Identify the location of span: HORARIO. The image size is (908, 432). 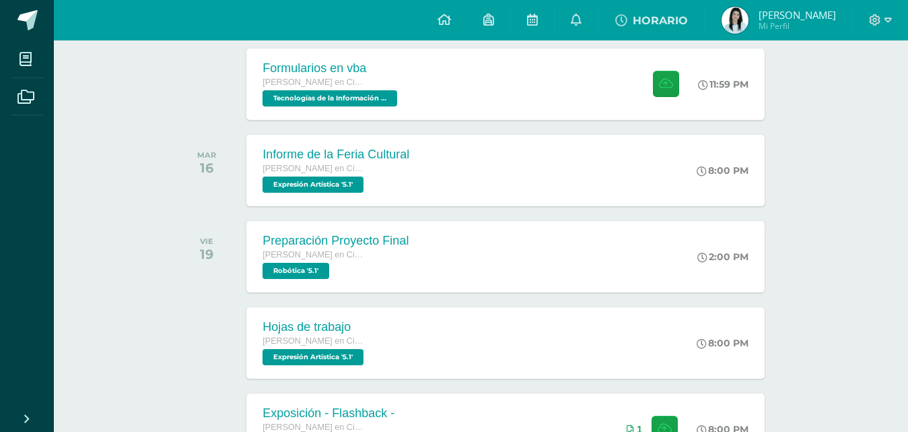
(660, 20).